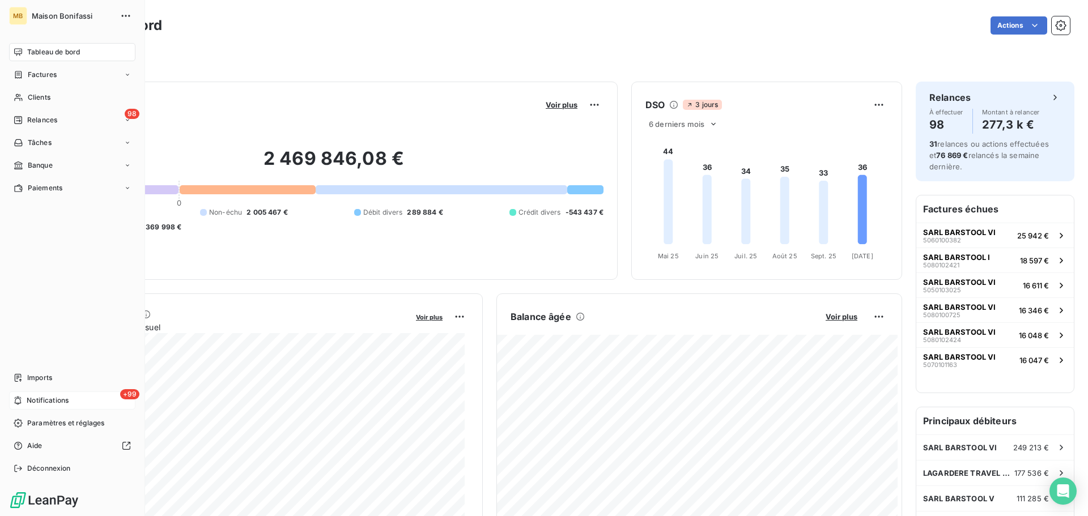  I want to click on h6: Principaux débiteurs, so click(995, 421).